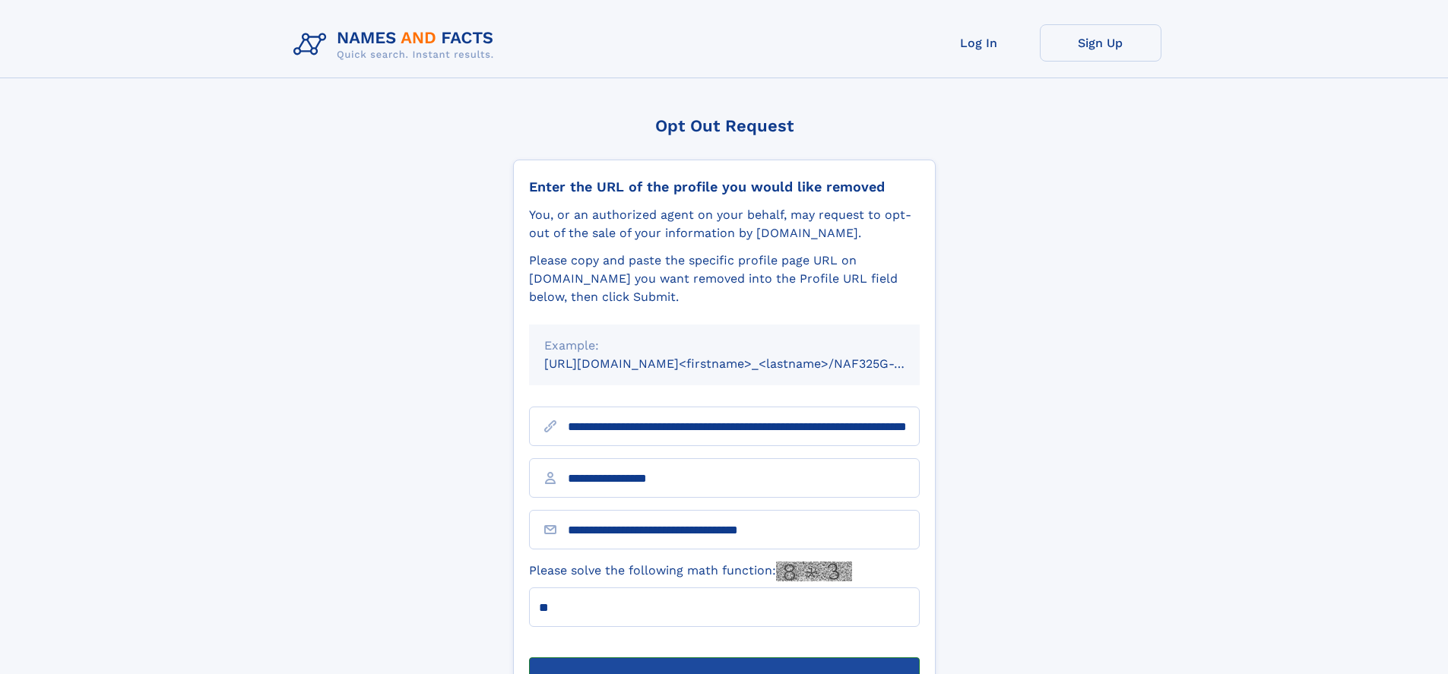 The height and width of the screenshot is (674, 1448). What do you see at coordinates (725, 187) in the screenshot?
I see `div: Enter the URL of the profile you would like removed` at bounding box center [725, 187].